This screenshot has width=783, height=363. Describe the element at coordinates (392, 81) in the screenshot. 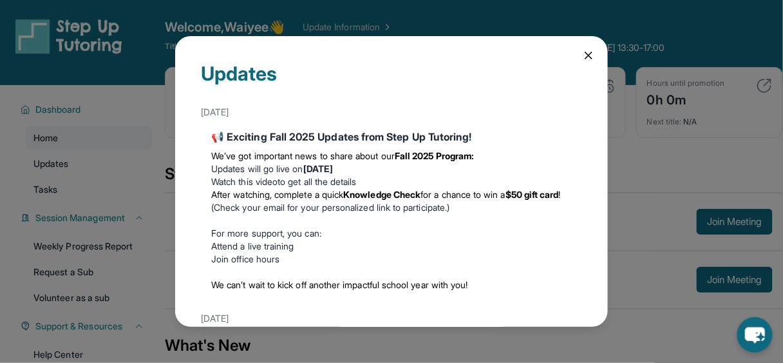

I see `div: Updates` at that location.